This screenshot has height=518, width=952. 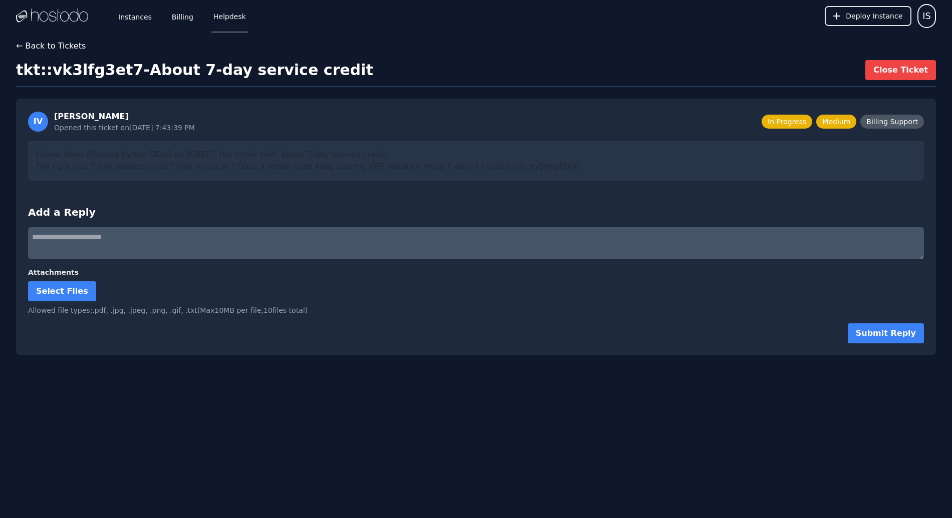 I want to click on span: IS, so click(x=926, y=16).